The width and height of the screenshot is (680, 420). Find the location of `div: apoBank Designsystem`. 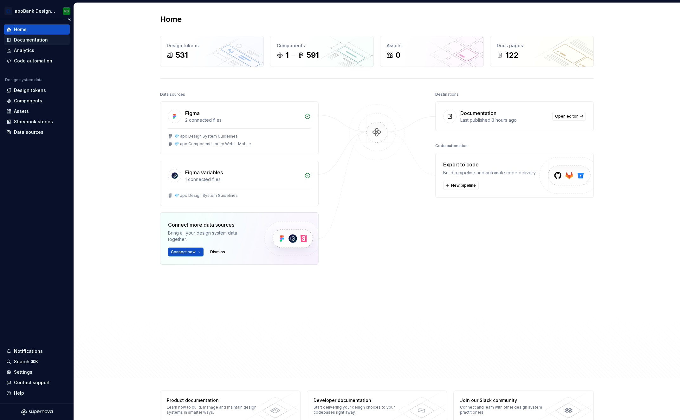

div: apoBank Designsystem is located at coordinates (35, 11).